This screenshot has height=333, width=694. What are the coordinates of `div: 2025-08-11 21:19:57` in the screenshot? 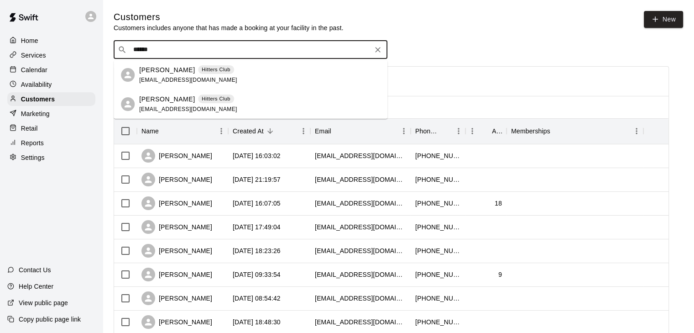 It's located at (257, 179).